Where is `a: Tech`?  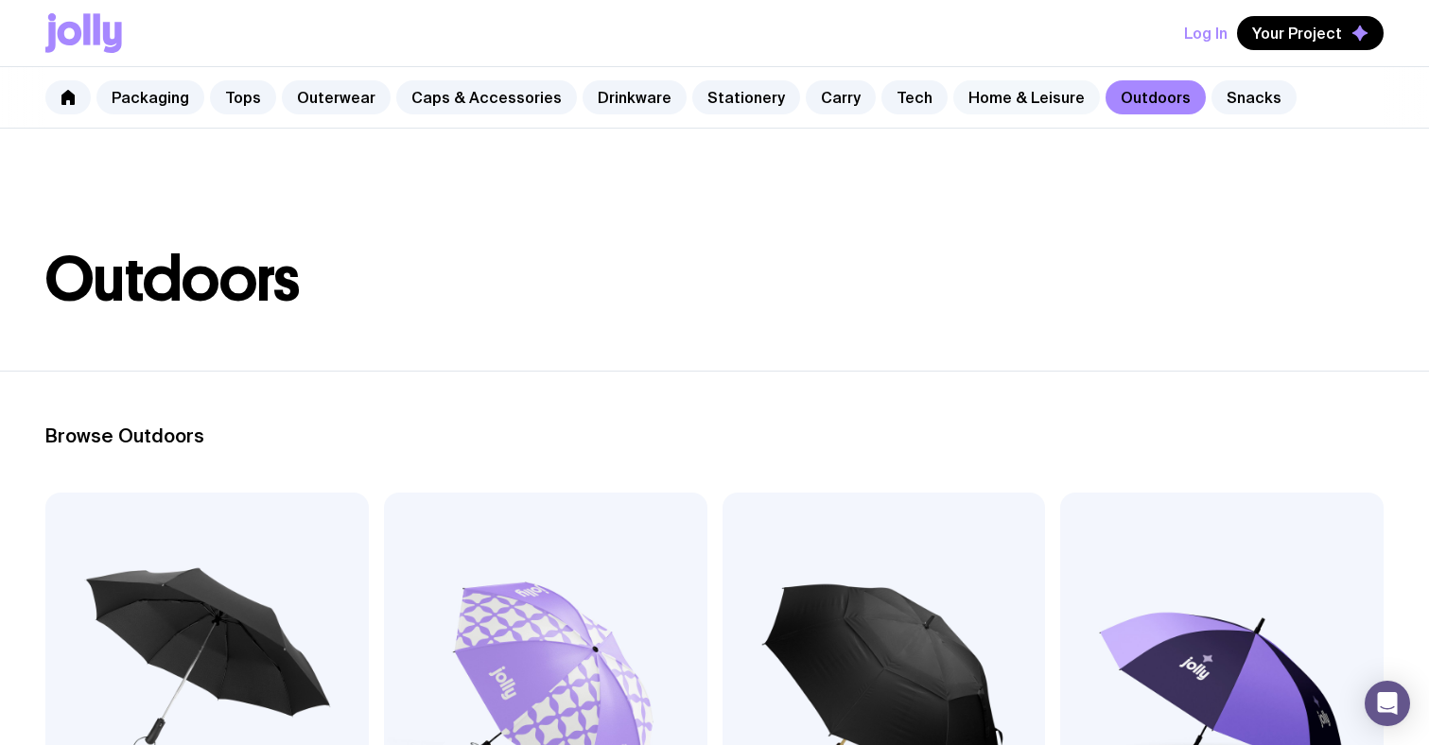 a: Tech is located at coordinates (915, 97).